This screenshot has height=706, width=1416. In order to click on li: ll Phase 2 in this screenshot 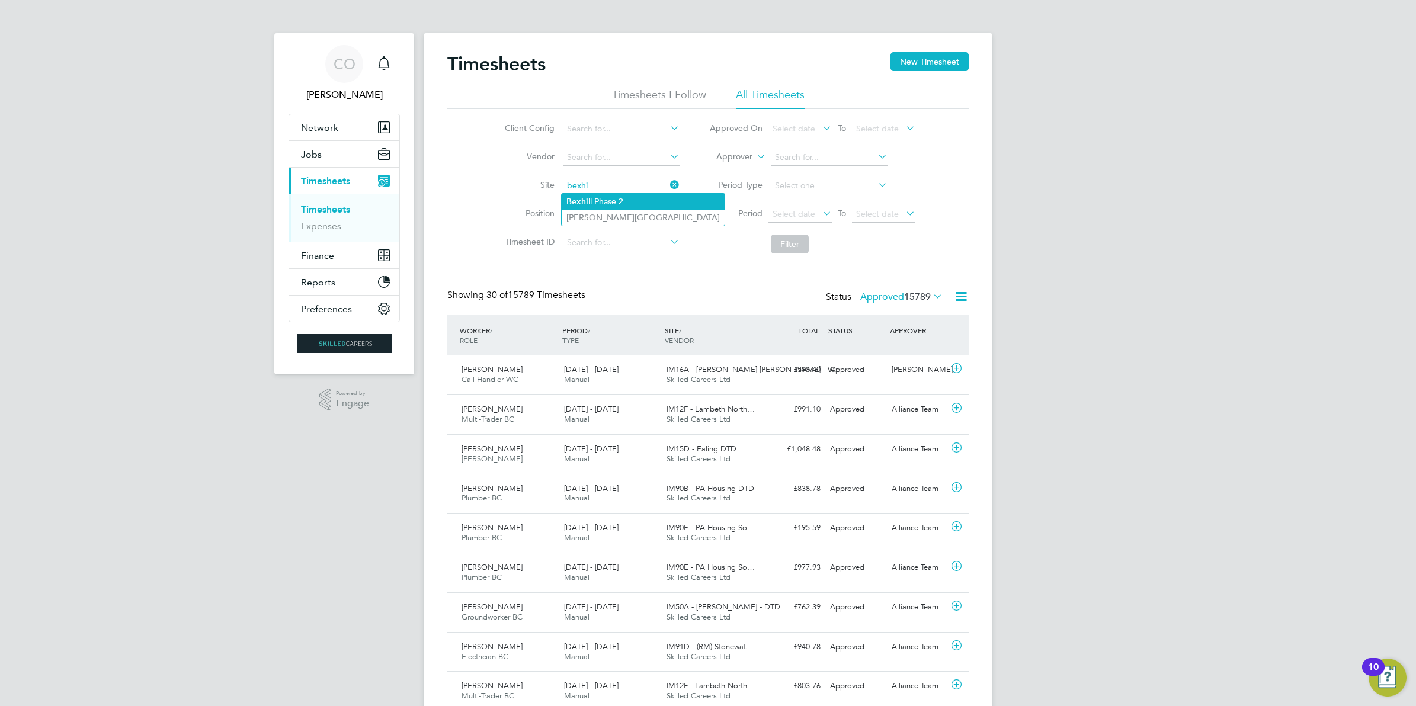, I will do `click(643, 201)`.